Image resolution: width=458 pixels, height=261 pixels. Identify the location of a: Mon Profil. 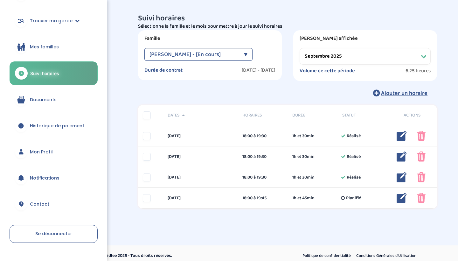
(53, 152).